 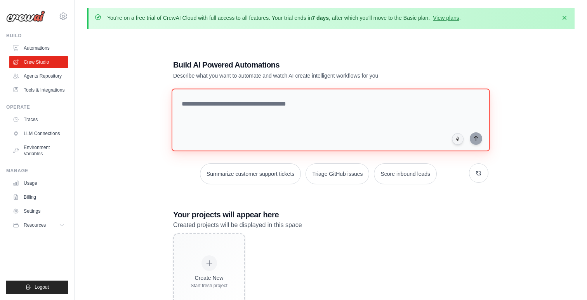 I want to click on div: Manage, so click(x=37, y=171).